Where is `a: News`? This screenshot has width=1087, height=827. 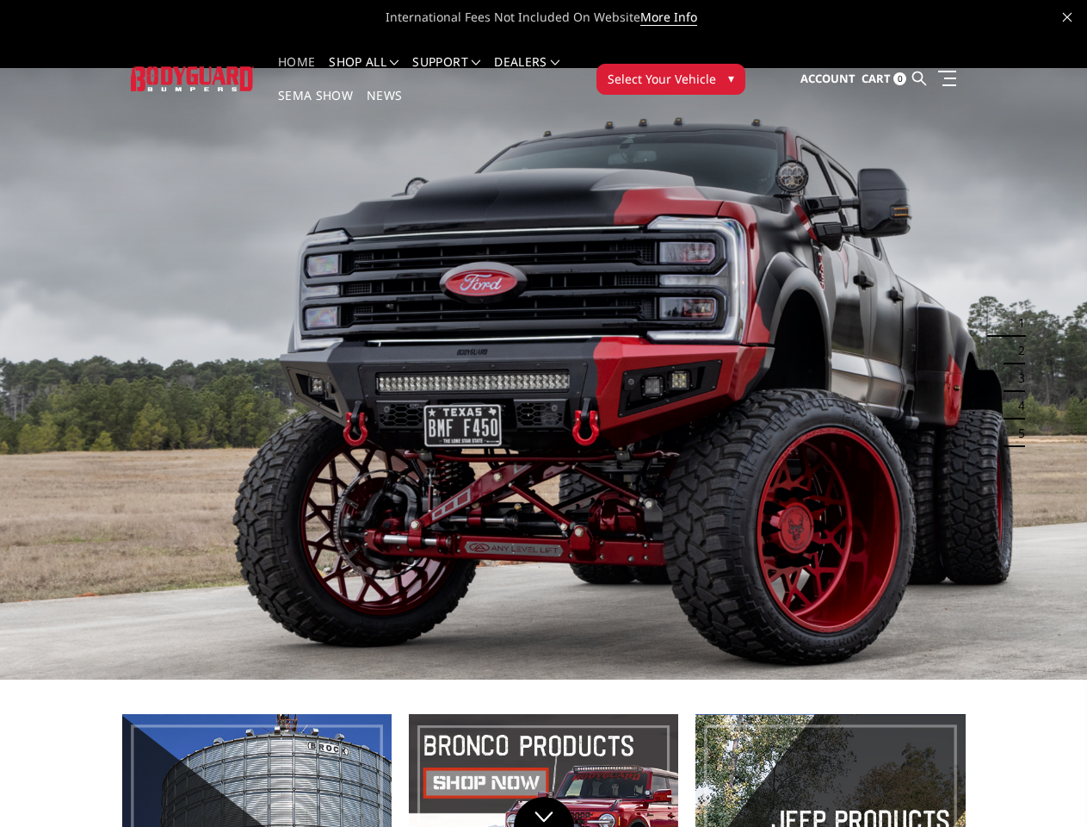 a: News is located at coordinates (384, 106).